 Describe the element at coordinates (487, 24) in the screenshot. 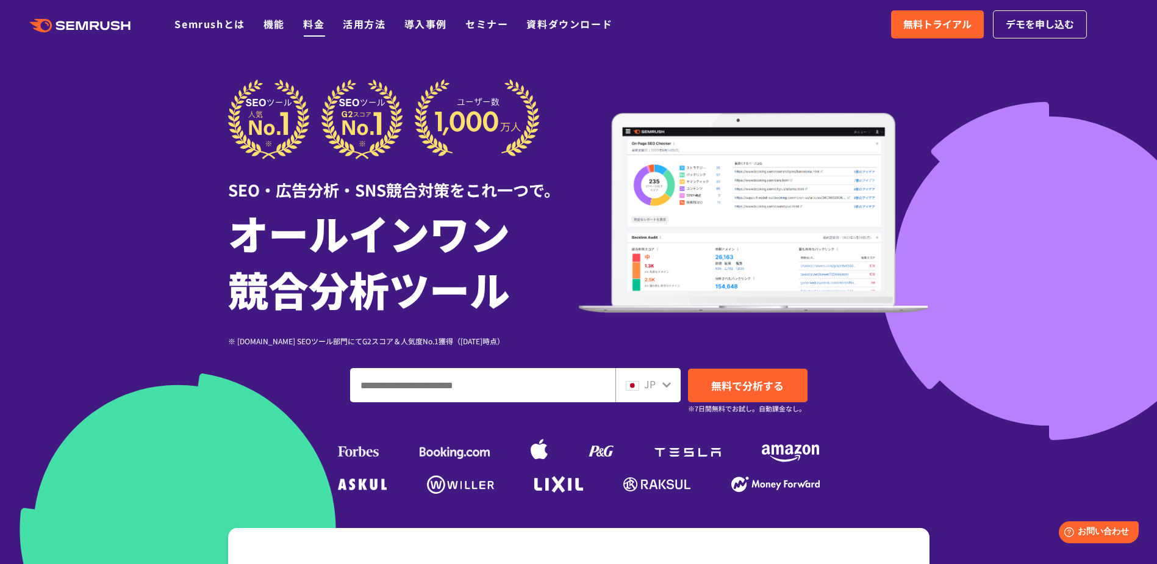

I see `a: セミナー` at that location.